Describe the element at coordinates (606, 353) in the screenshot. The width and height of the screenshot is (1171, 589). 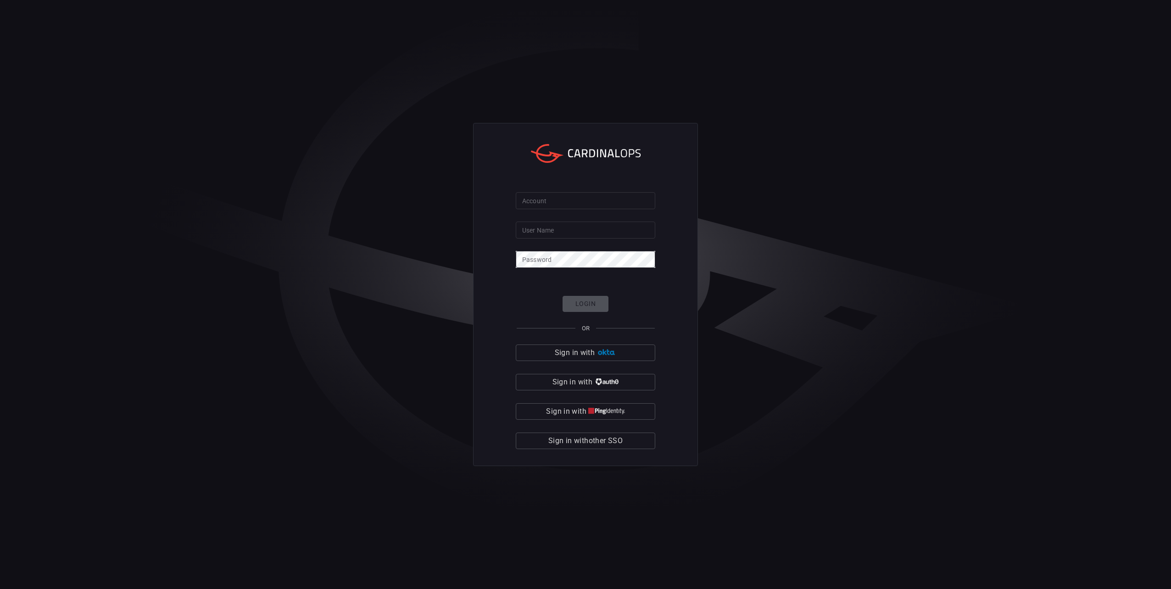
I see `img: Ad5vKXme8s1CQAAAABJRU5ErkJggg==` at that location.